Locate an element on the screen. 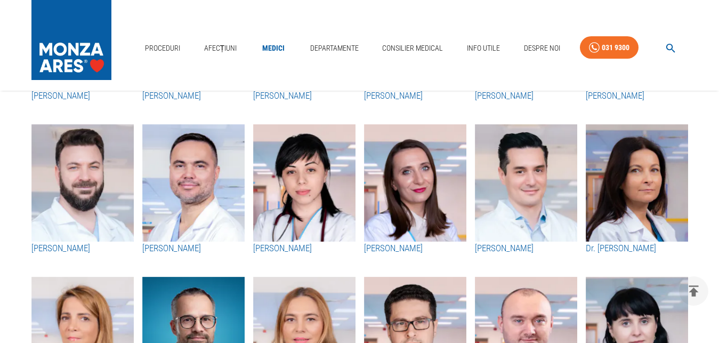 The image size is (719, 343). a: Info Utile is located at coordinates (484, 48).